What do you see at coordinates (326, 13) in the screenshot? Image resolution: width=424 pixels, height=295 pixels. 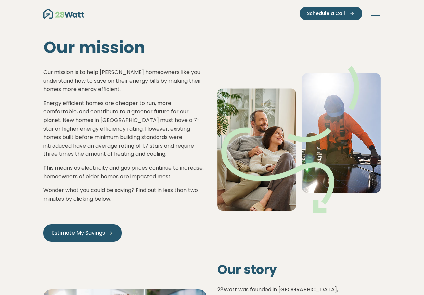 I see `span: Schedule a Call` at bounding box center [326, 13].